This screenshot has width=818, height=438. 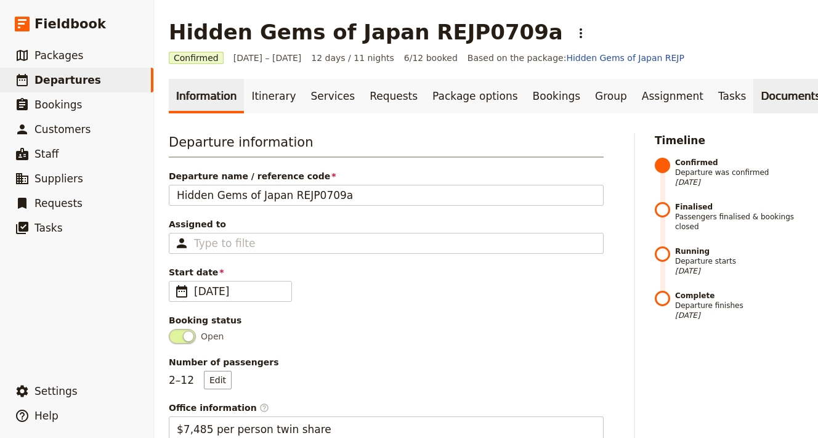 I want to click on button: Number of passengers2–12, so click(x=217, y=380).